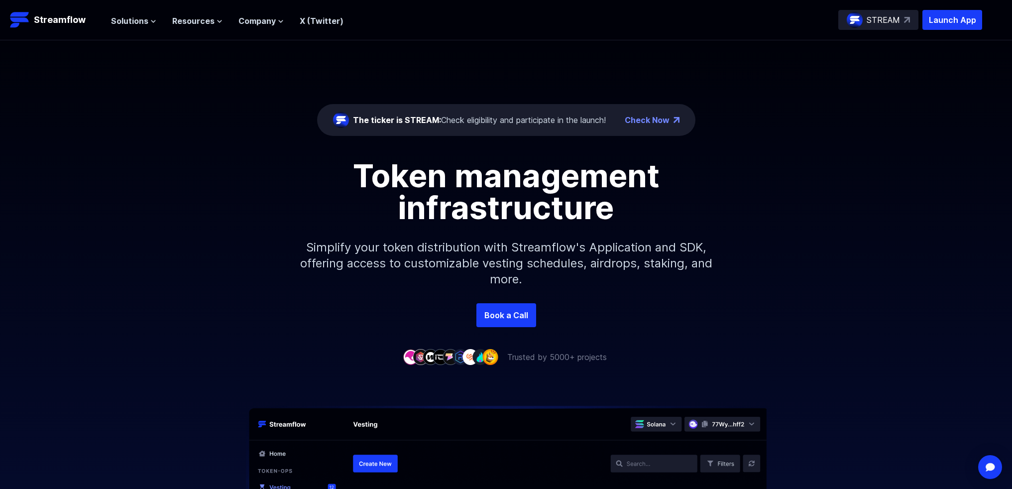 The image size is (1012, 489). I want to click on span: Resources, so click(193, 21).